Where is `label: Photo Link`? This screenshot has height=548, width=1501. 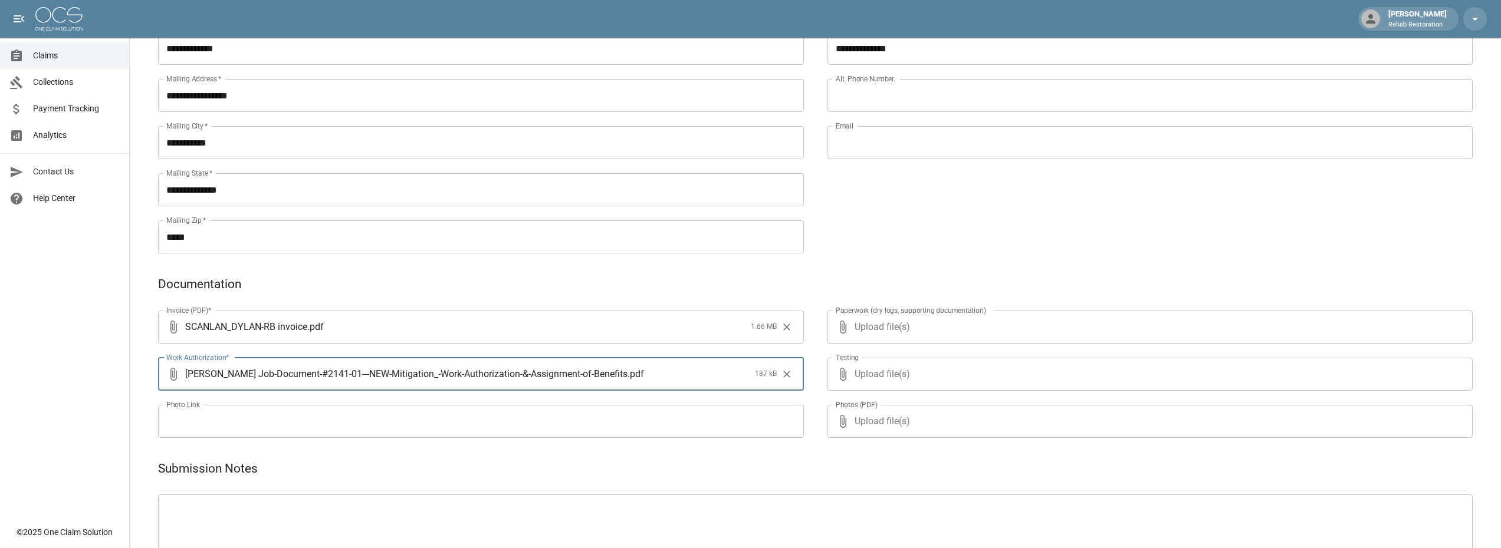
label: Photo Link is located at coordinates (183, 405).